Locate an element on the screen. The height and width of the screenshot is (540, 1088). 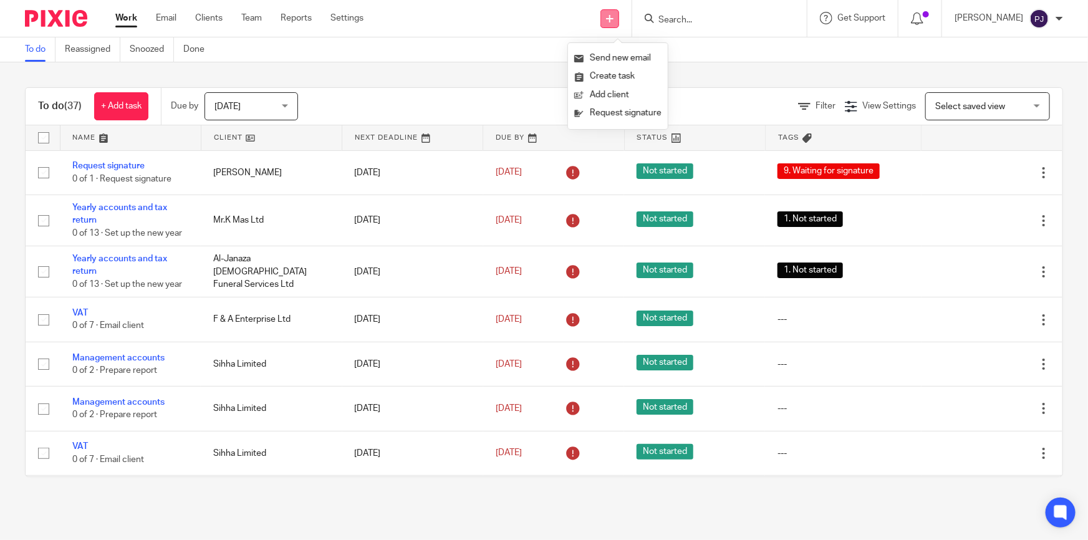
a: + Add task is located at coordinates (121, 106).